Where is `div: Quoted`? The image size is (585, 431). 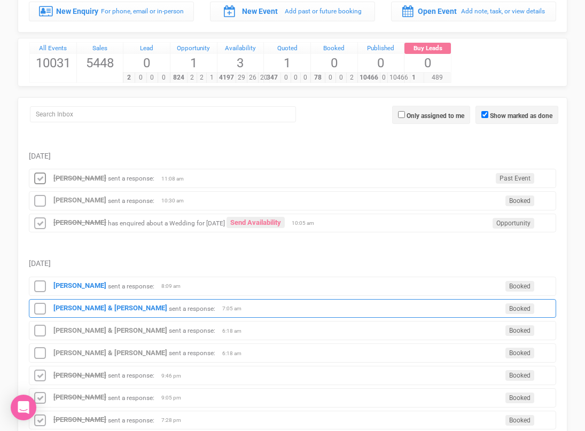 div: Quoted is located at coordinates (287, 49).